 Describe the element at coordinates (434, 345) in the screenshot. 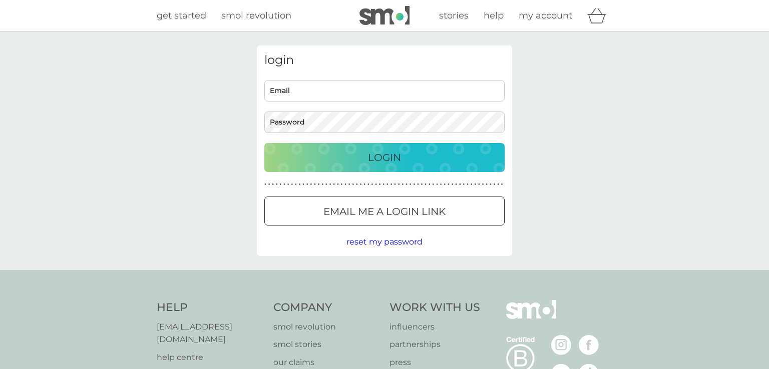

I see `a: partnerships` at that location.